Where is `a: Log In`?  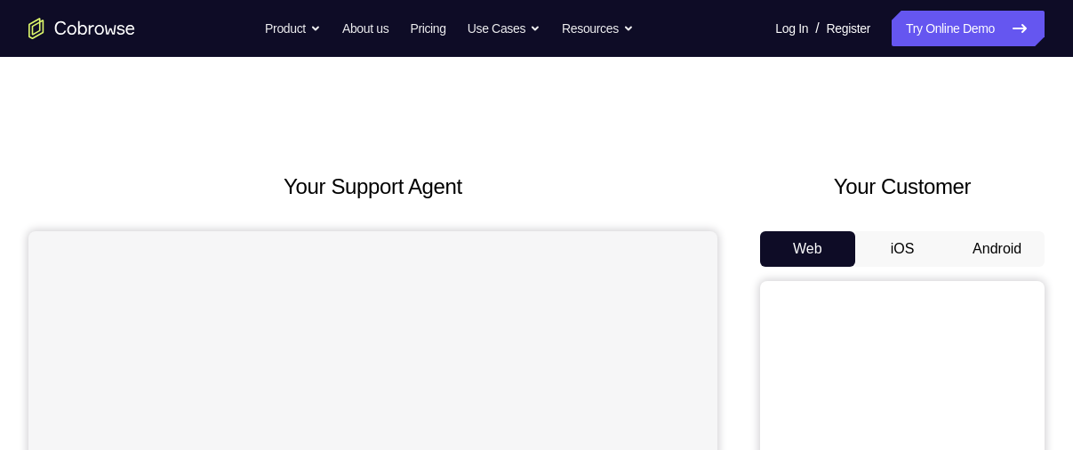
a: Log In is located at coordinates (791, 28).